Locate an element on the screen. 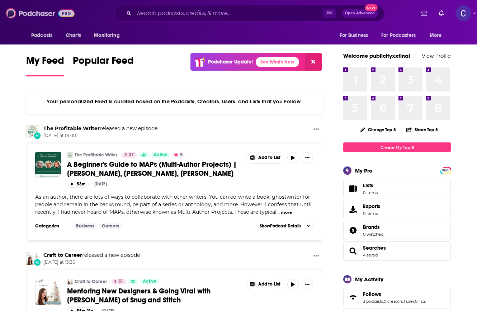 The image size is (477, 311). a: View Profile is located at coordinates (436, 56).